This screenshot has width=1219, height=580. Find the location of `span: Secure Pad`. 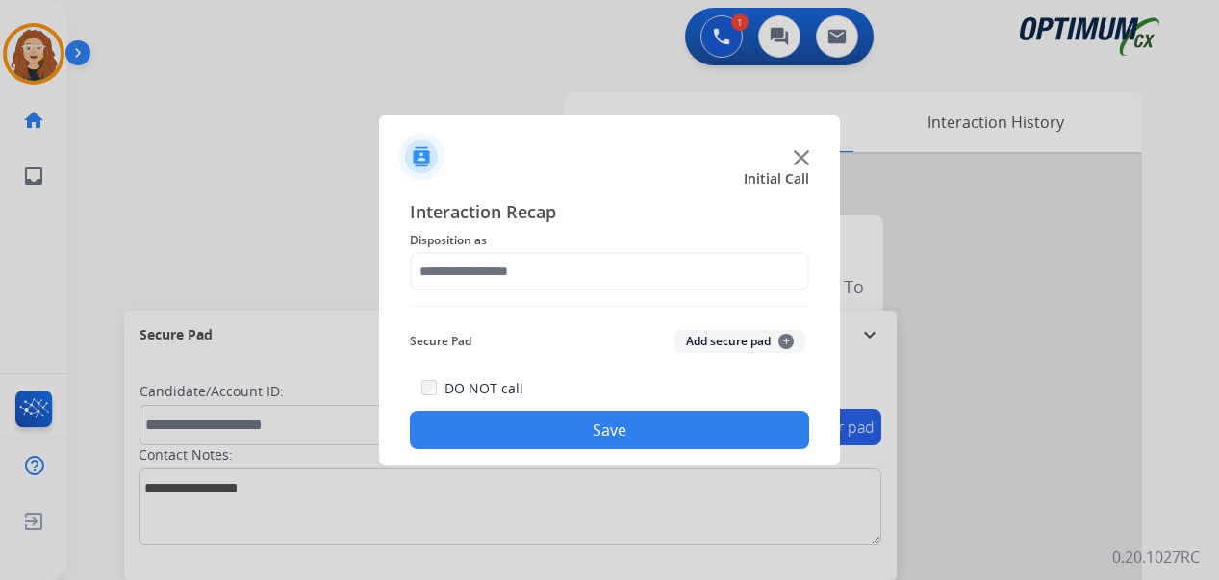

span: Secure Pad is located at coordinates (441, 341).